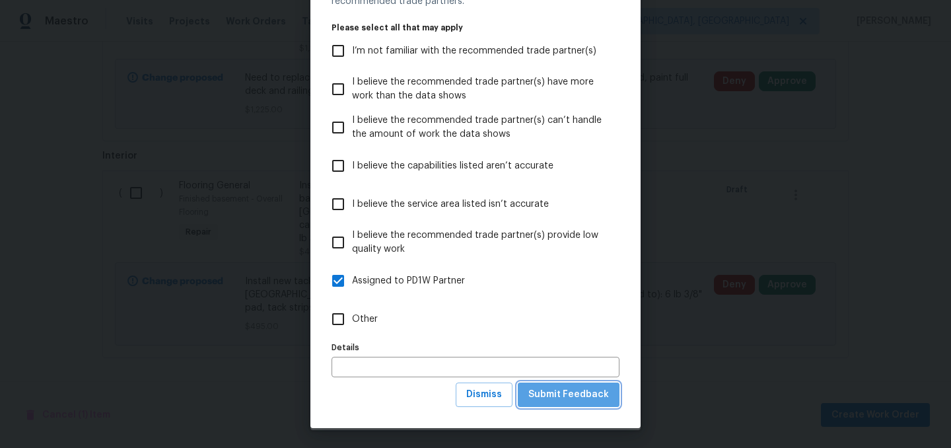 This screenshot has height=448, width=951. What do you see at coordinates (475, 347) in the screenshot?
I see `label: Details` at bounding box center [475, 347].